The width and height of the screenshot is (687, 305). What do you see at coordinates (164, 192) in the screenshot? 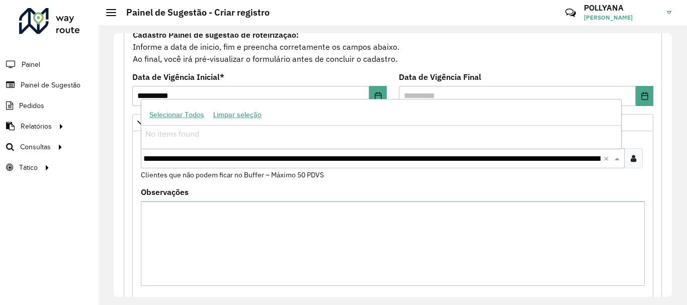
I see `label: Observações` at bounding box center [164, 192].